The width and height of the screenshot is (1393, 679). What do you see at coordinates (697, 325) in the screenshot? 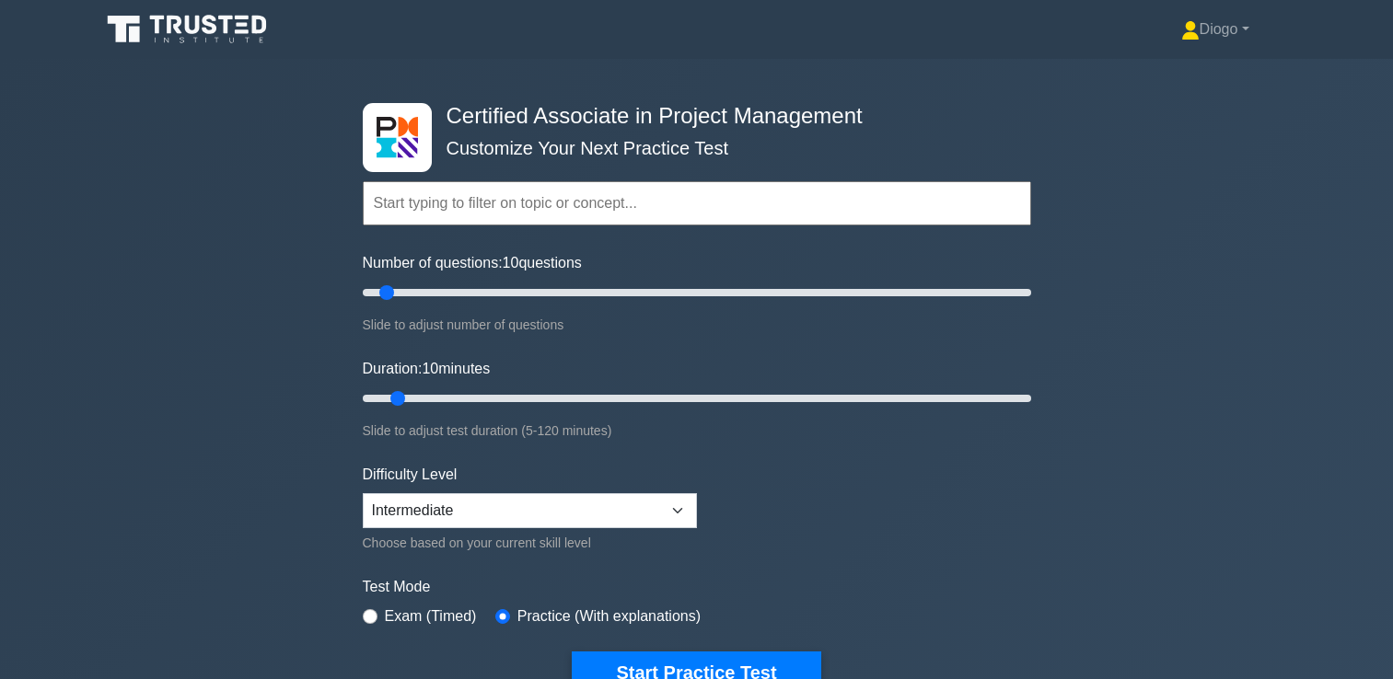
I see `div: Slide to adjust number of questions` at bounding box center [697, 325].